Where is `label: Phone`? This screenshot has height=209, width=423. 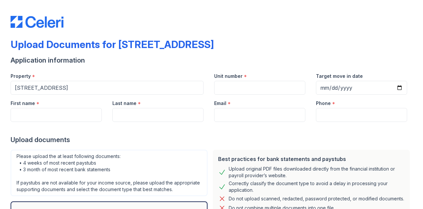
label: Phone is located at coordinates (324, 103).